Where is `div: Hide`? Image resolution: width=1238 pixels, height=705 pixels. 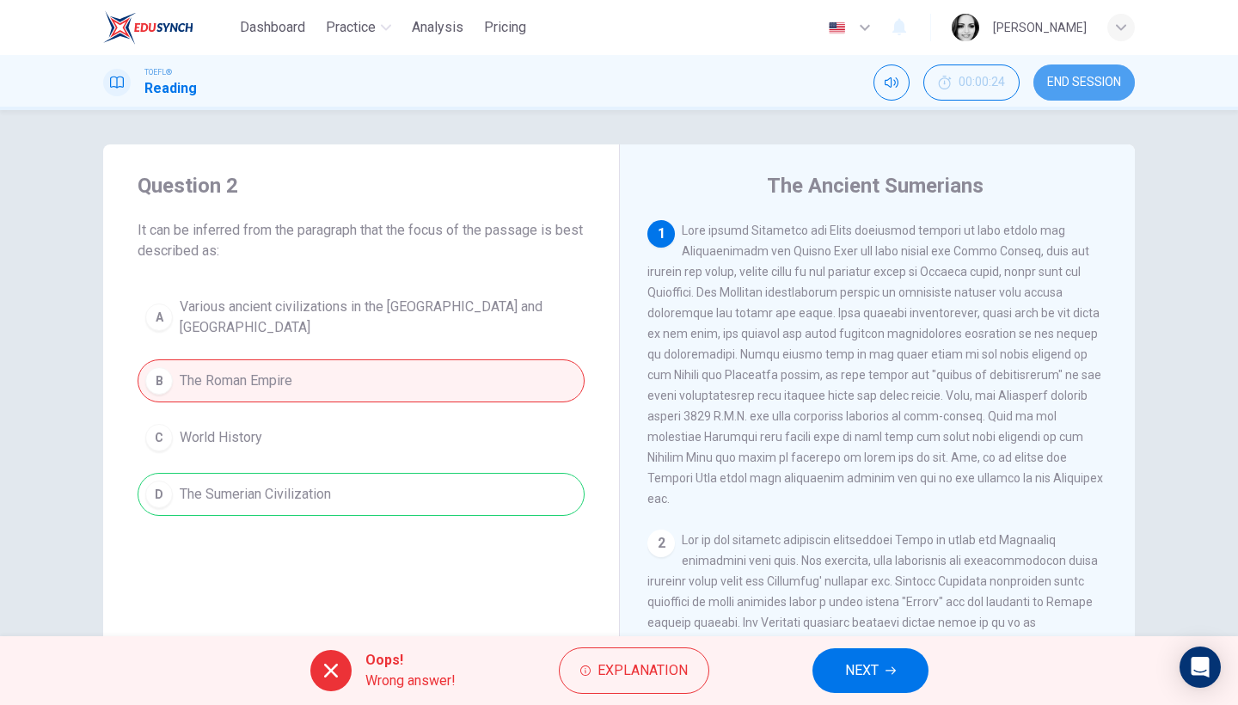
div: Hide is located at coordinates (971, 83).